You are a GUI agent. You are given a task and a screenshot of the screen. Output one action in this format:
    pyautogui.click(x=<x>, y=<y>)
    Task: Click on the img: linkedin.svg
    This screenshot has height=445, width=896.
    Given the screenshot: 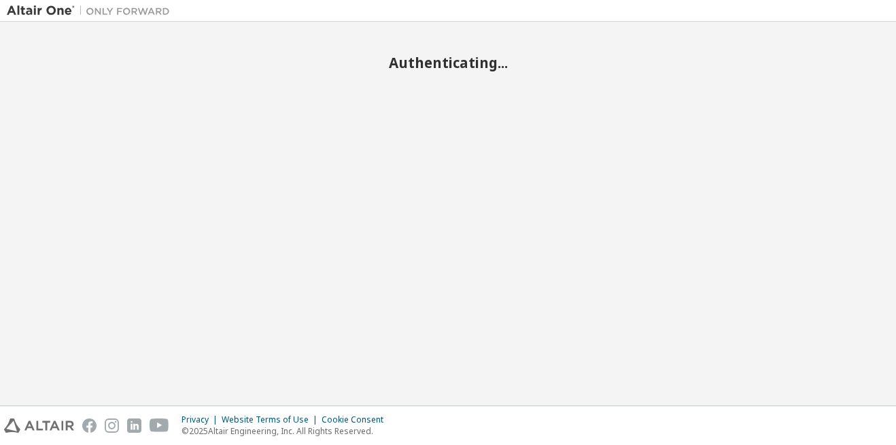 What is the action you would take?
    pyautogui.click(x=134, y=425)
    